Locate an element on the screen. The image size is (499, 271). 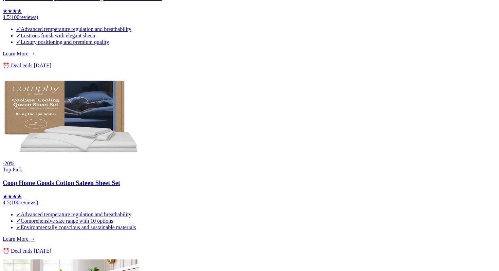
div: - 20 % is located at coordinates (250, 163).